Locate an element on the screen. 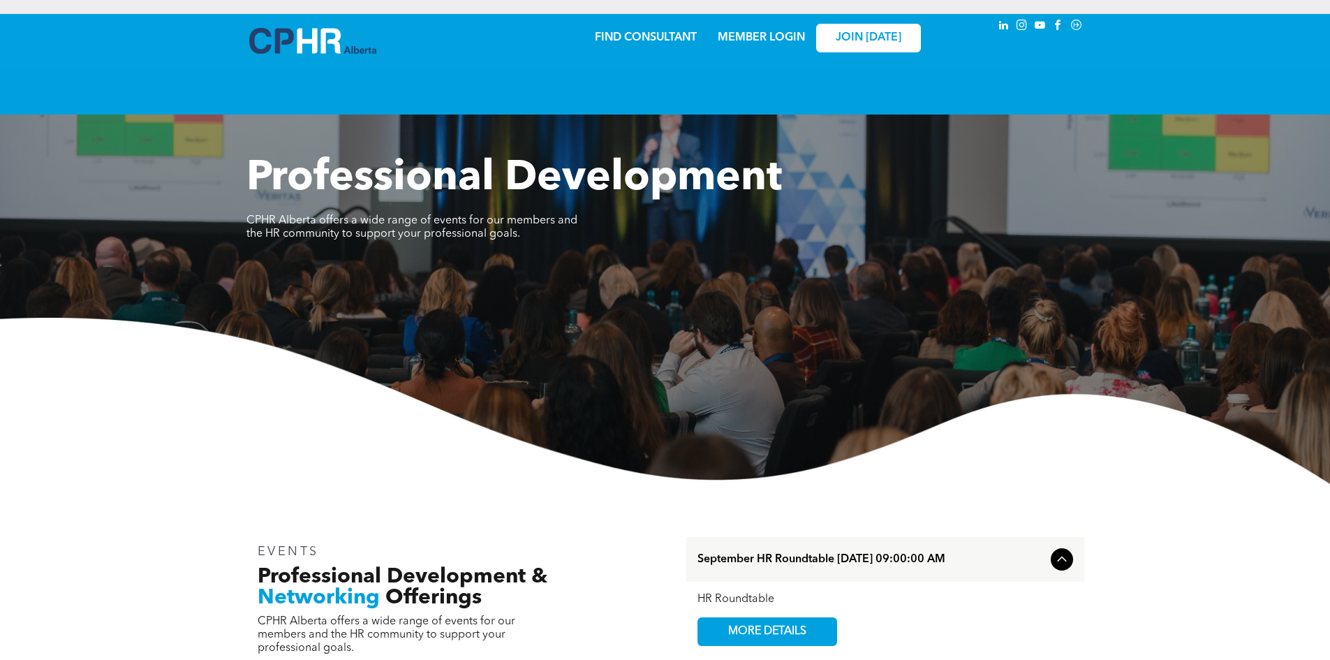  a: instagram is located at coordinates (1022, 27).